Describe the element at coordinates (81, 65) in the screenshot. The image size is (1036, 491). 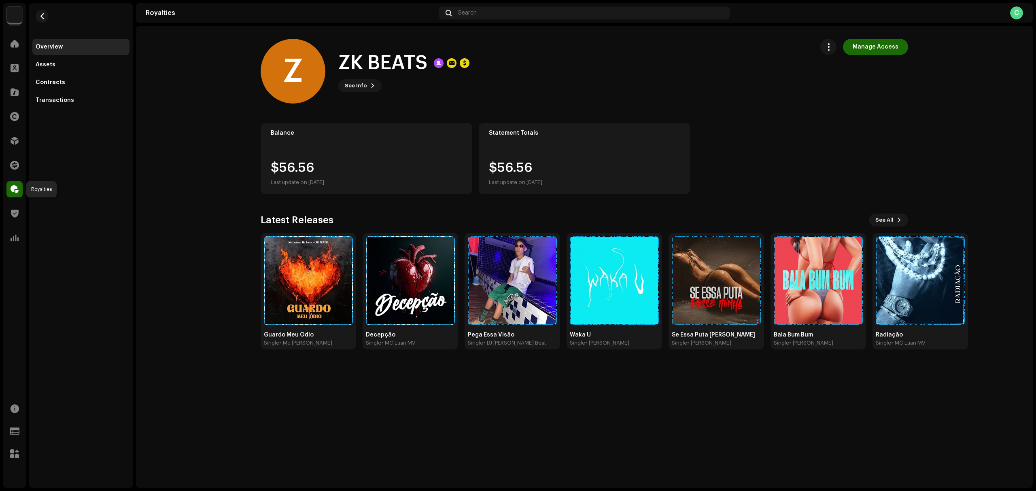
I see `re-m-nav-item: Assets` at that location.